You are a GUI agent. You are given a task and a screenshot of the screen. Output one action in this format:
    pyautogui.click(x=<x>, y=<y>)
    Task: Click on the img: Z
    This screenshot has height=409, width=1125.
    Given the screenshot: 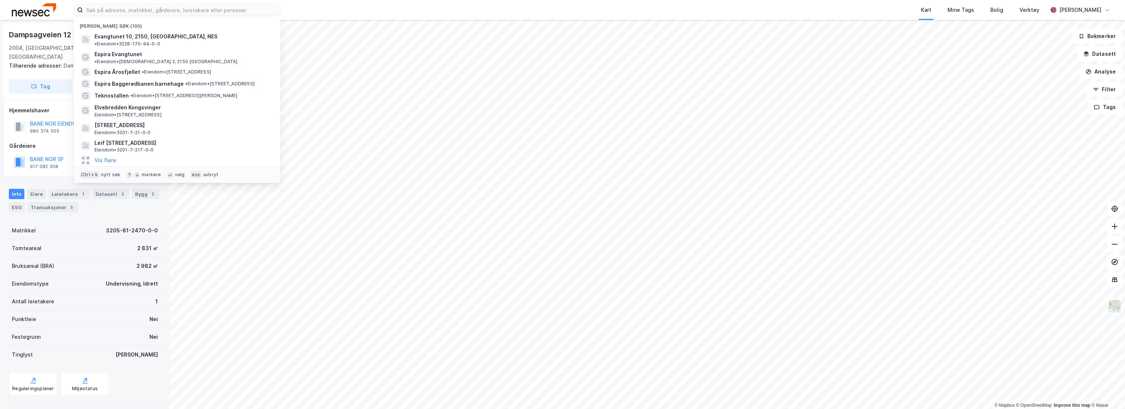 What is the action you would take?
    pyautogui.click(x=1115, y=306)
    